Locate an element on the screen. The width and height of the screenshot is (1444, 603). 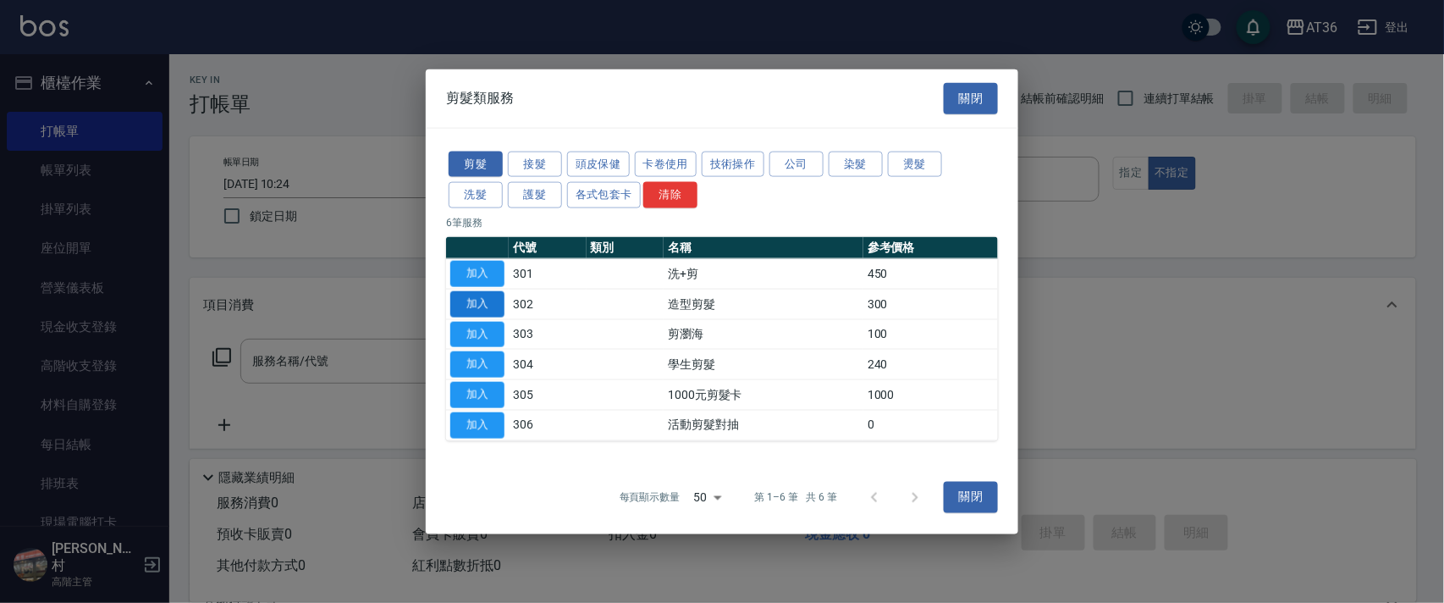
button: 接髮 is located at coordinates (535, 163).